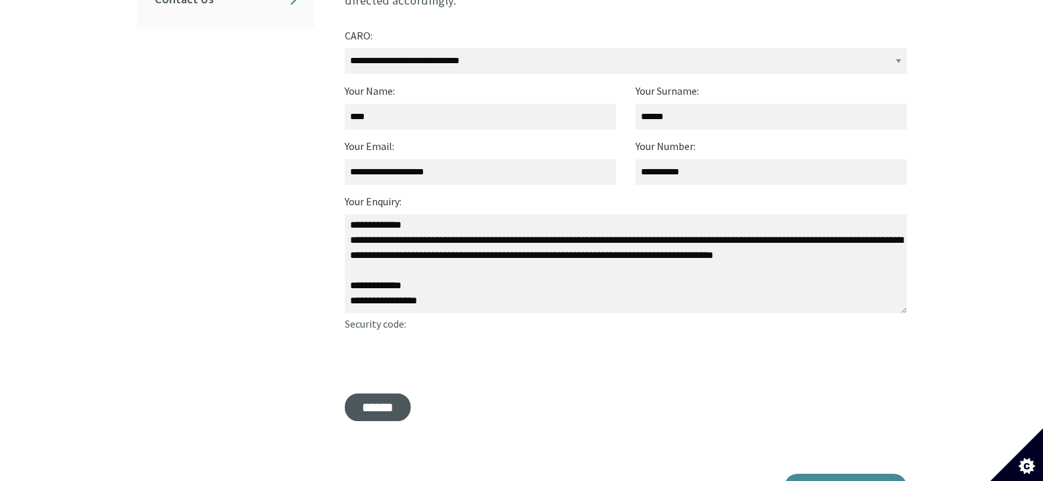 The image size is (1043, 481). I want to click on label: Your Email:, so click(369, 146).